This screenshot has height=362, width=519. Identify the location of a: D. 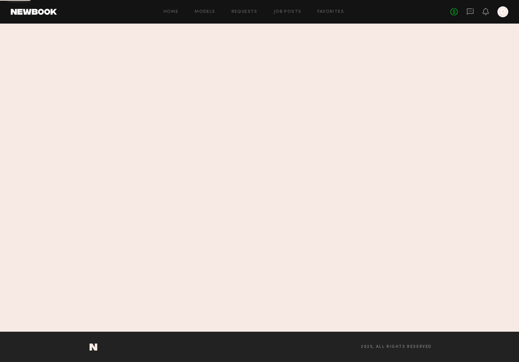
(503, 12).